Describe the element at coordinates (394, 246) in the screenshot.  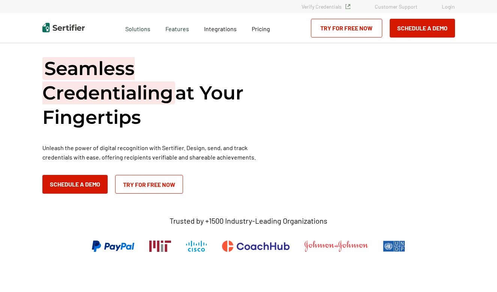
I see `img: UNDP` at that location.